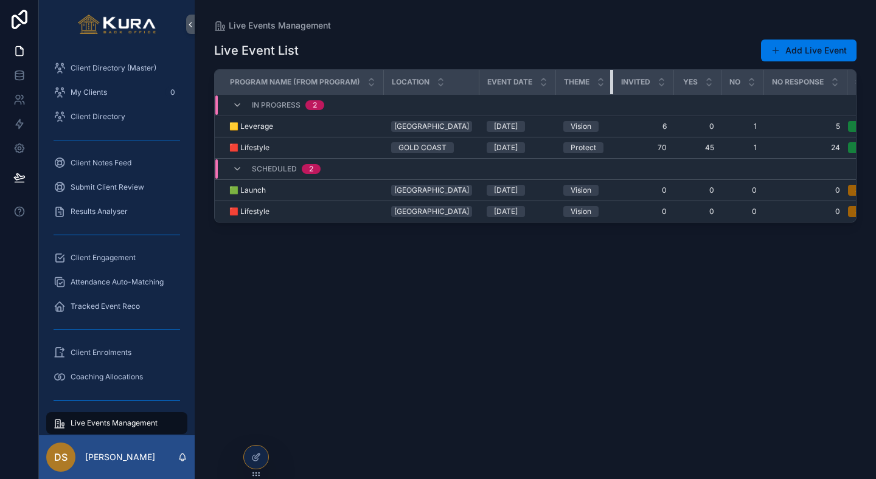 This screenshot has height=479, width=876. I want to click on span: Client Notes Feed, so click(101, 163).